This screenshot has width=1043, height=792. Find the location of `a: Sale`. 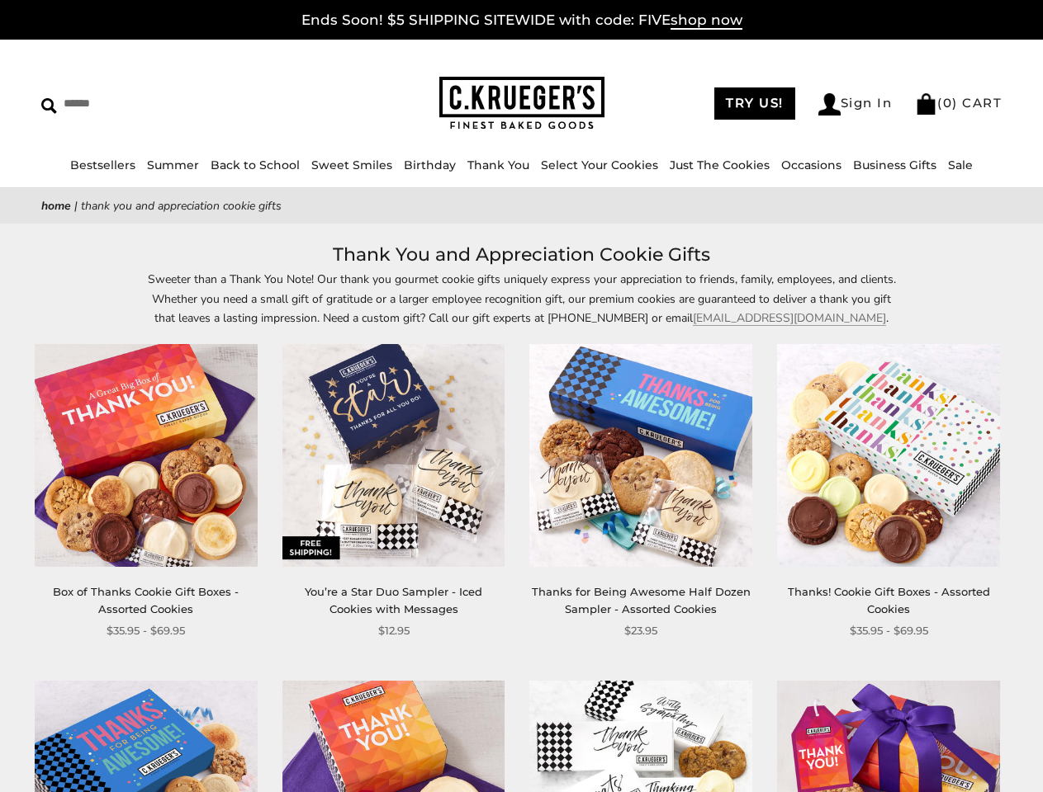

a: Sale is located at coordinates (960, 165).